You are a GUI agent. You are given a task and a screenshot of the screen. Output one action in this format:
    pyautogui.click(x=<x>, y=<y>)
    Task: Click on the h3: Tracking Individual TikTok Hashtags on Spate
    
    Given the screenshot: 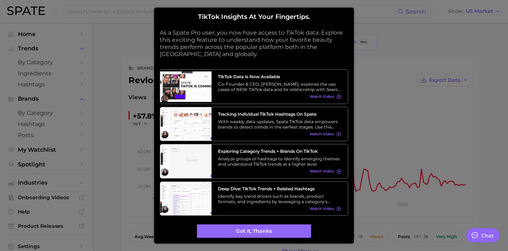 What is the action you would take?
    pyautogui.click(x=280, y=114)
    